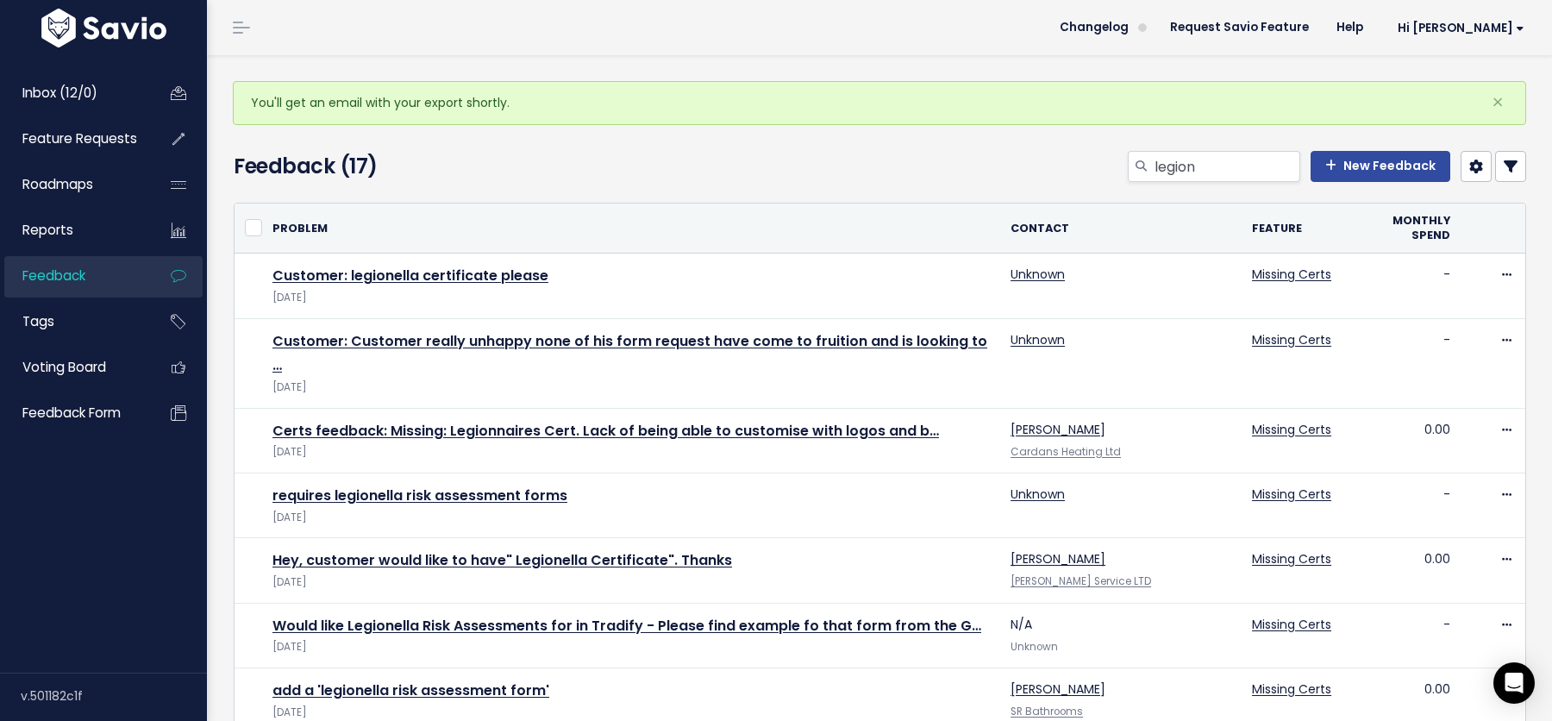 This screenshot has width=1552, height=721. I want to click on span: Changelog, so click(1094, 28).